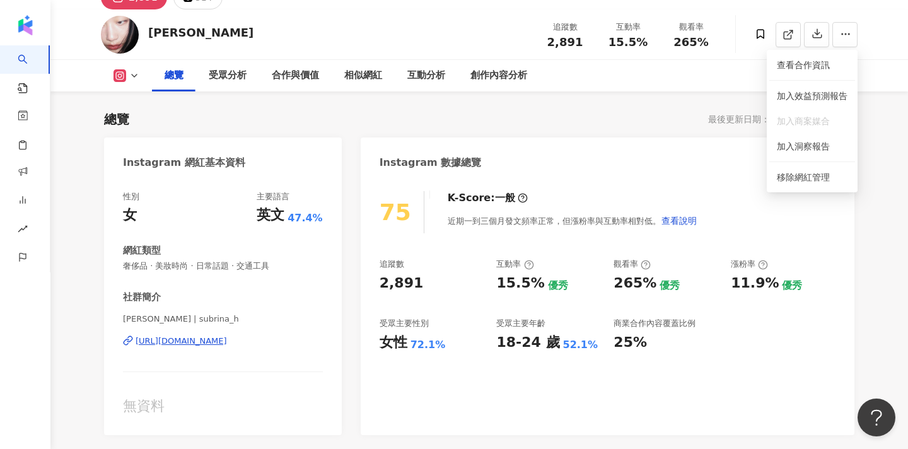  What do you see at coordinates (23, 230) in the screenshot?
I see `span: rise` at bounding box center [23, 230].